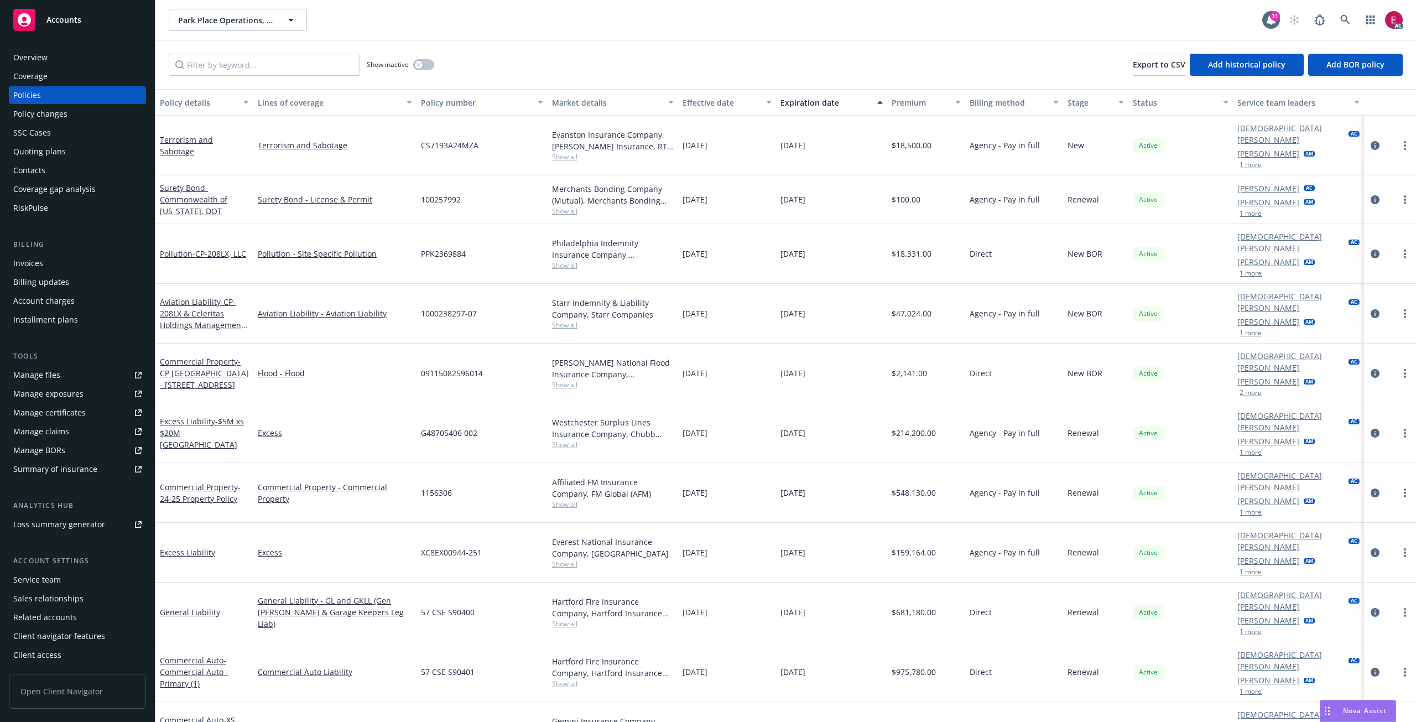 The height and width of the screenshot is (722, 1416). I want to click on a: Loss summary generator, so click(77, 524).